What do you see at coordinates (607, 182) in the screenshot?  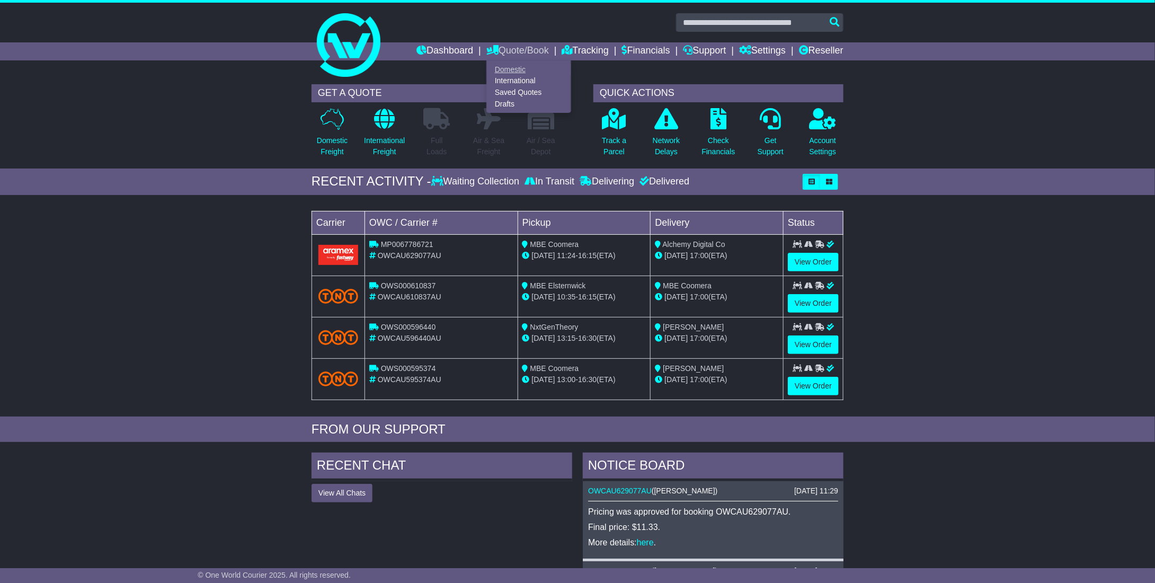 I see `div: Delivering` at bounding box center [607, 182].